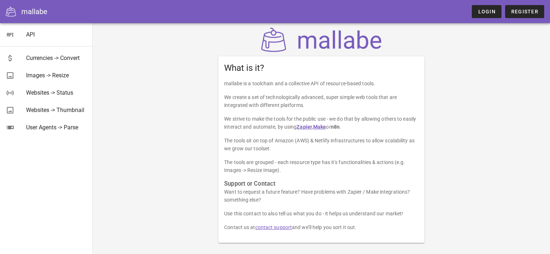 The width and height of the screenshot is (550, 254). What do you see at coordinates (321, 68) in the screenshot?
I see `div: What is it?` at bounding box center [321, 68].